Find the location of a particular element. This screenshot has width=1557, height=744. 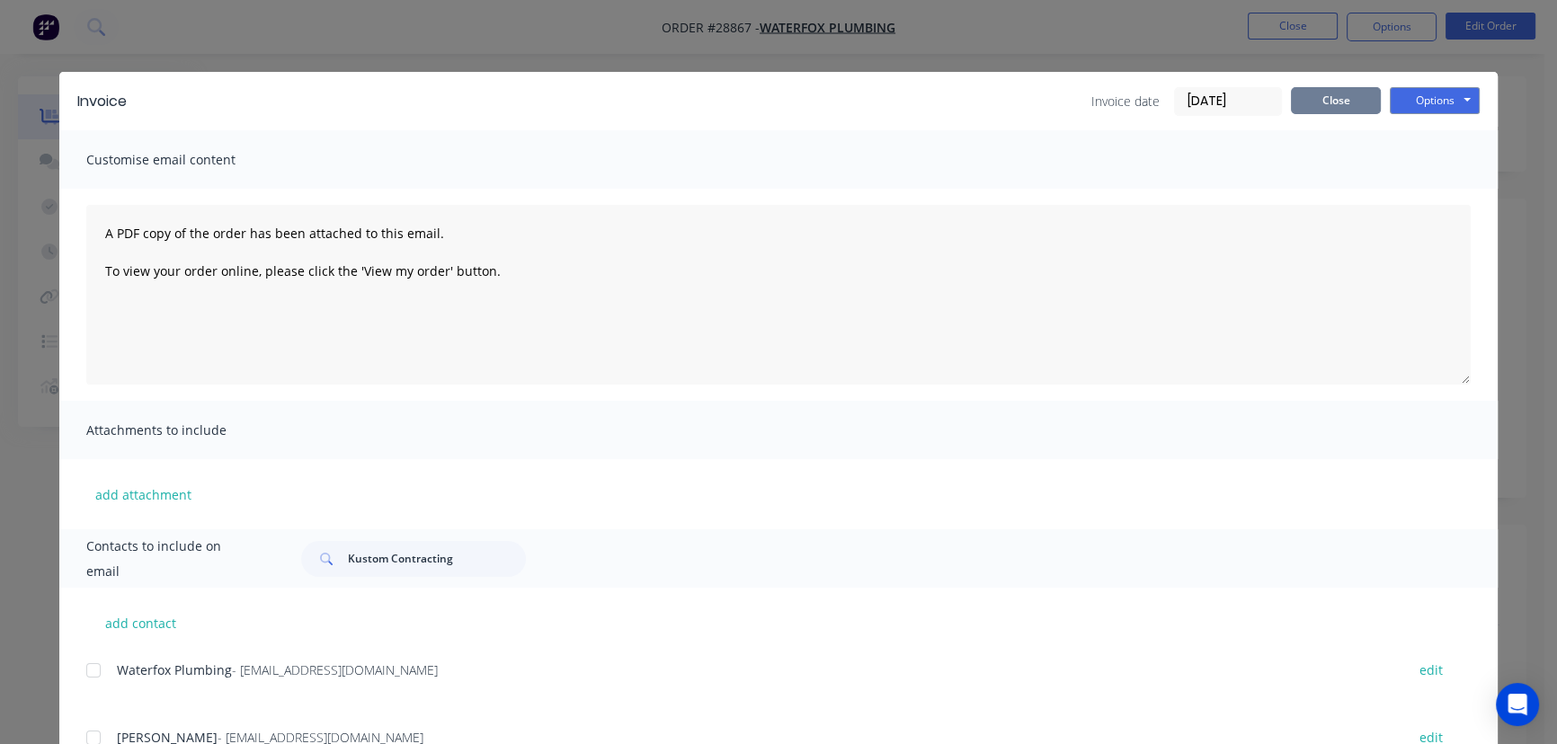

div: Open Intercom Messenger is located at coordinates (1517, 705).